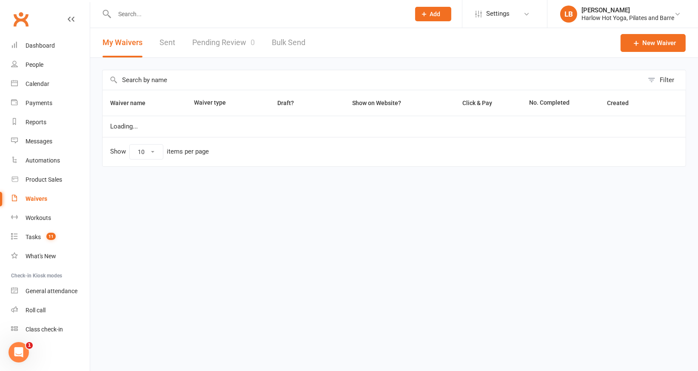 This screenshot has width=698, height=371. What do you see at coordinates (50, 237) in the screenshot?
I see `a: Tasks 11` at bounding box center [50, 237].